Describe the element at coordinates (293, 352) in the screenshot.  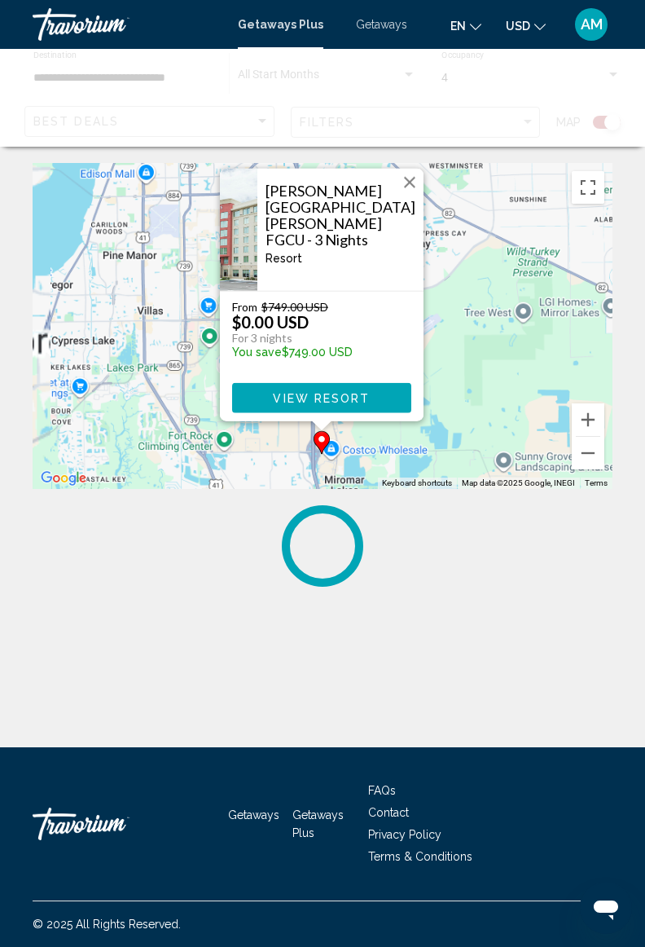
I see `p: $749.00 USD` at that location.